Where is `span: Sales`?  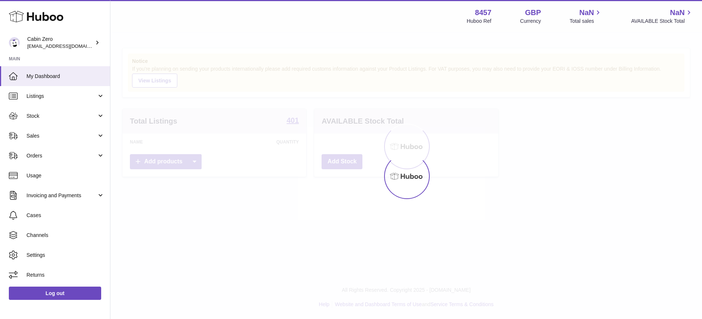 span: Sales is located at coordinates (61, 136).